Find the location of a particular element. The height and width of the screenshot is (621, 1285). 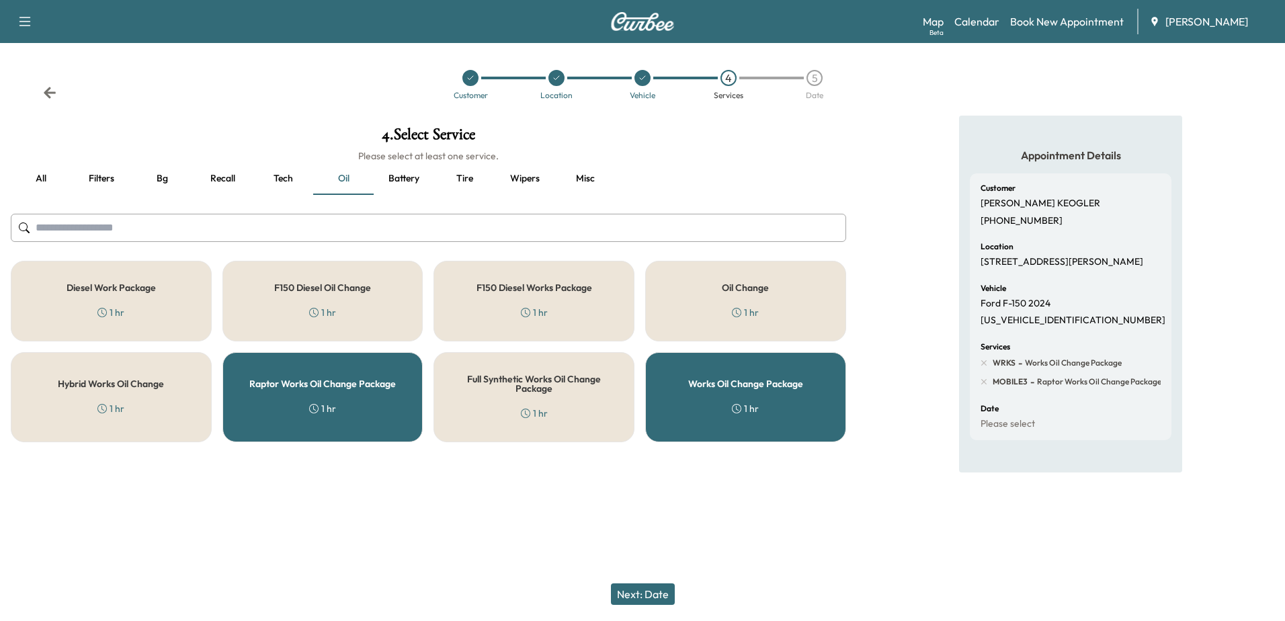

h5: Raptor Works Oil Change Package is located at coordinates (323, 384).